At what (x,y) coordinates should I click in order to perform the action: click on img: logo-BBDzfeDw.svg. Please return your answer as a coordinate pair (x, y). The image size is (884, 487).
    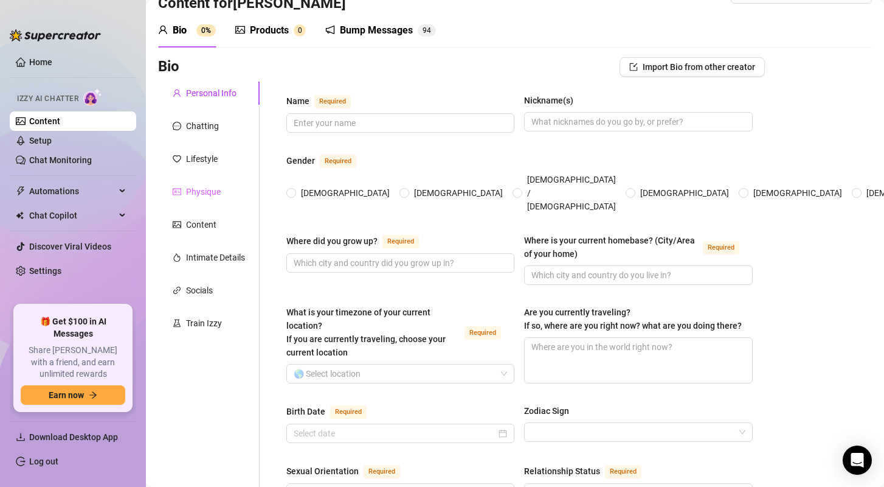
    Looking at the image, I should click on (55, 35).